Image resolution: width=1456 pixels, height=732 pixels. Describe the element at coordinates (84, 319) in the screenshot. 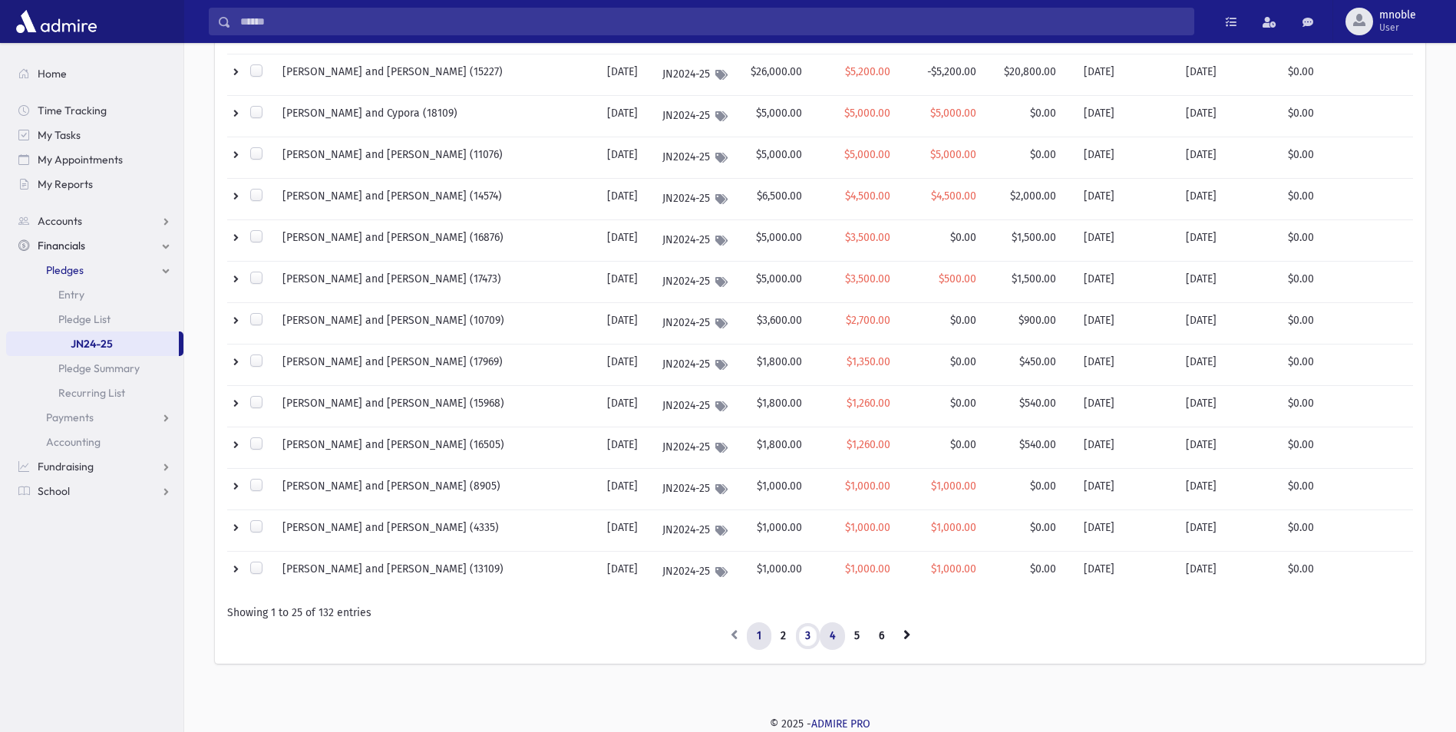

I see `span: Pledge List` at that location.